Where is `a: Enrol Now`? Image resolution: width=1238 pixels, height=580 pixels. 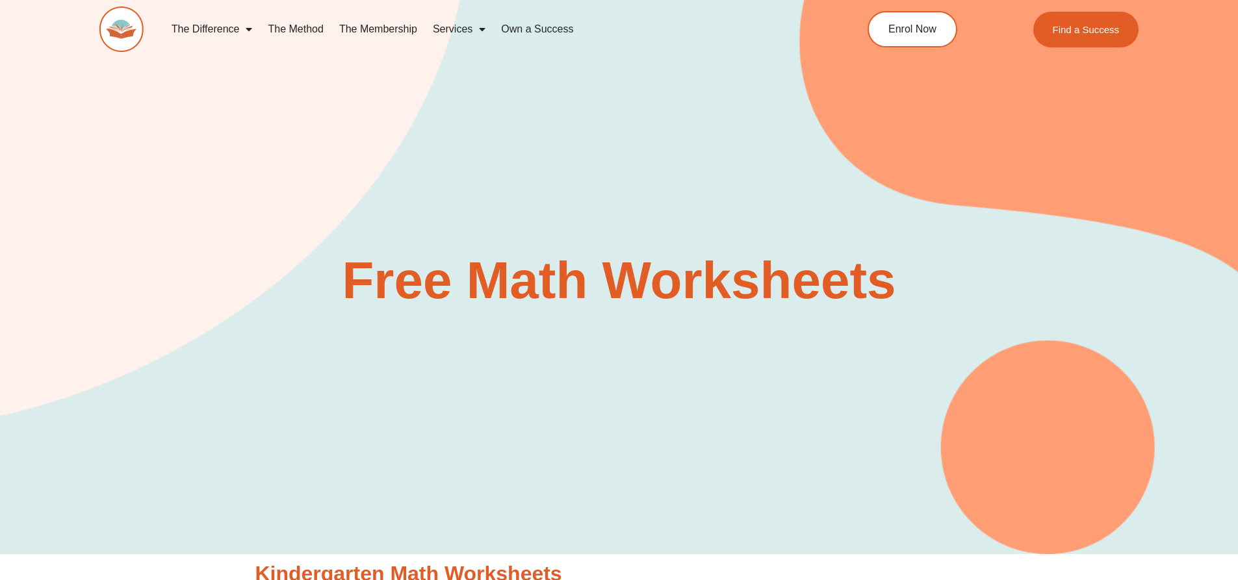 a: Enrol Now is located at coordinates (912, 29).